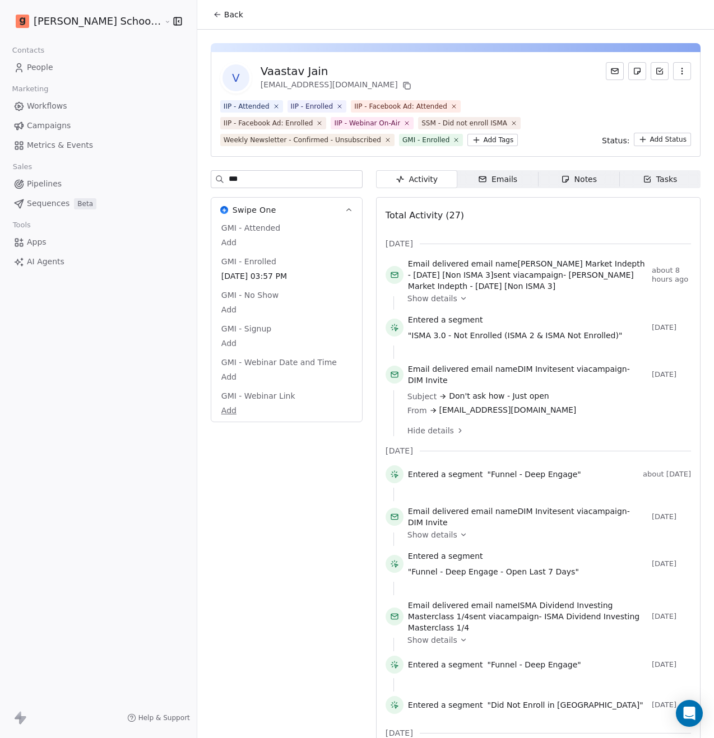  Describe the element at coordinates (492, 140) in the screenshot. I see `button: Add Tags` at that location.